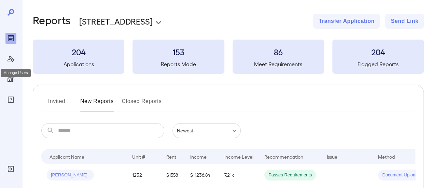 This screenshot has width=432, height=188. I want to click on button: Closed Reports, so click(142, 104).